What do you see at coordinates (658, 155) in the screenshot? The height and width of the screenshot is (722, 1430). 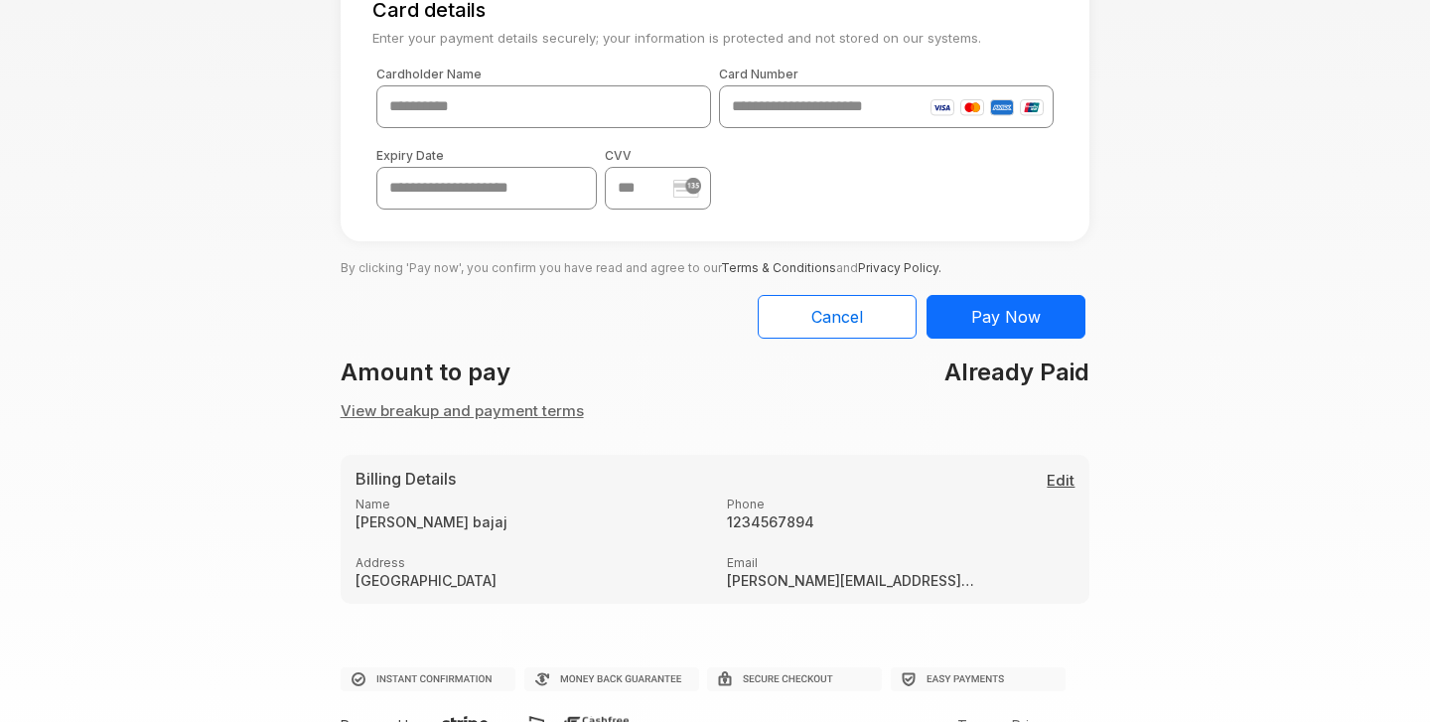 I see `label: CVV` at bounding box center [658, 155].